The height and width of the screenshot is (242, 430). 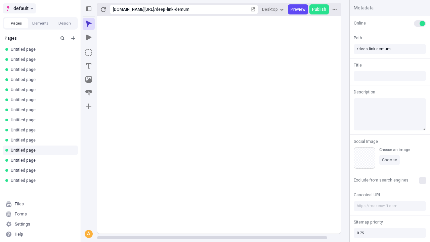 I want to click on span: Desktop, so click(x=270, y=9).